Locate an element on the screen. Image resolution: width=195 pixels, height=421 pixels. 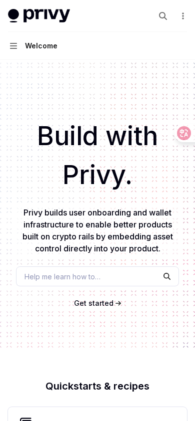
img: light logo is located at coordinates (39, 16).